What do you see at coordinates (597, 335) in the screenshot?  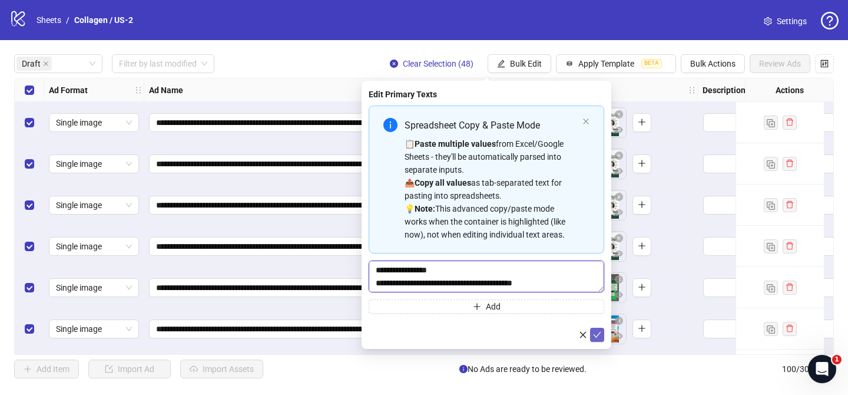 I see `span: check` at bounding box center [597, 335].